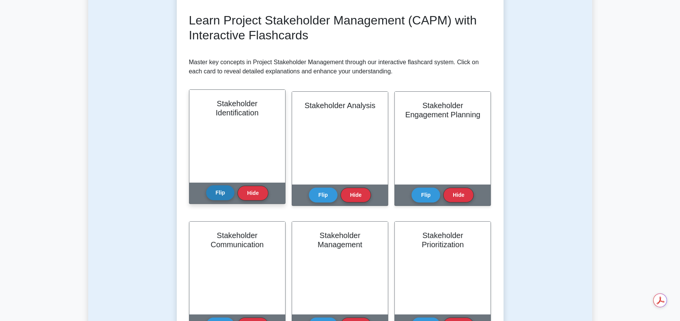 The image size is (680, 321). I want to click on h2: Stakeholder Identification, so click(237, 108).